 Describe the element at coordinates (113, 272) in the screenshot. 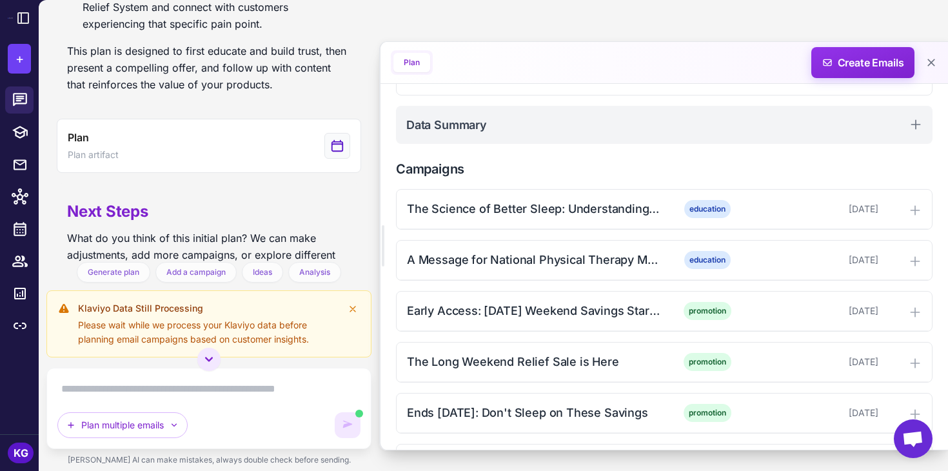

I see `span: Generate plan` at that location.